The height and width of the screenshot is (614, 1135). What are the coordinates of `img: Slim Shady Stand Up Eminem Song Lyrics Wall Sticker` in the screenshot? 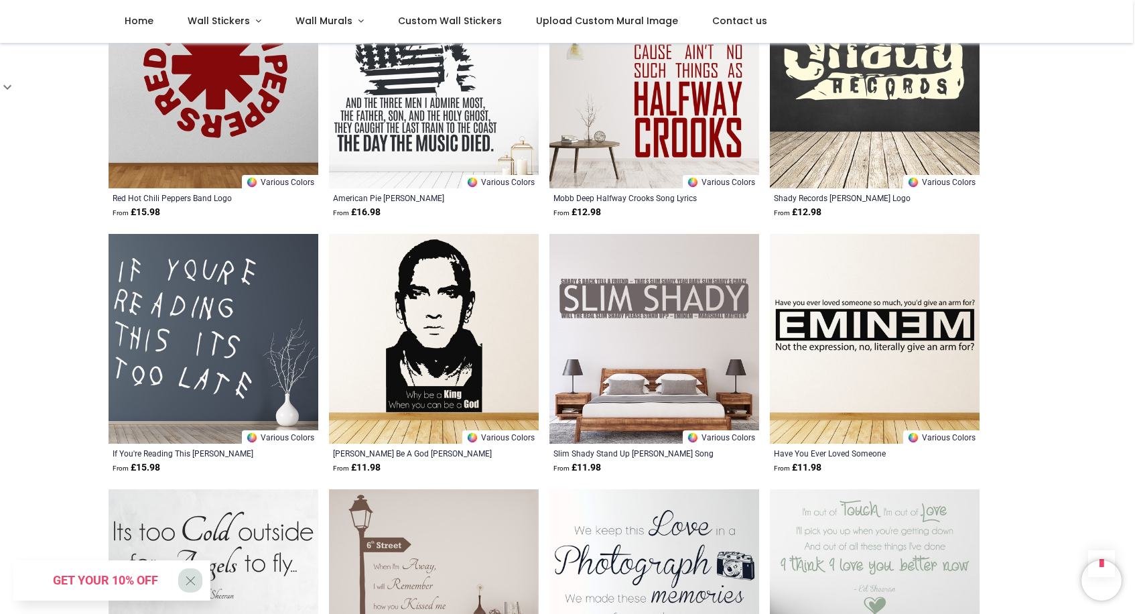 It's located at (654, 338).